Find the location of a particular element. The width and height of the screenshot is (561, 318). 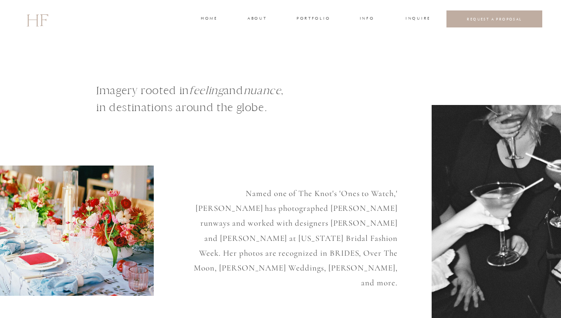

i: nuance is located at coordinates (262, 90).